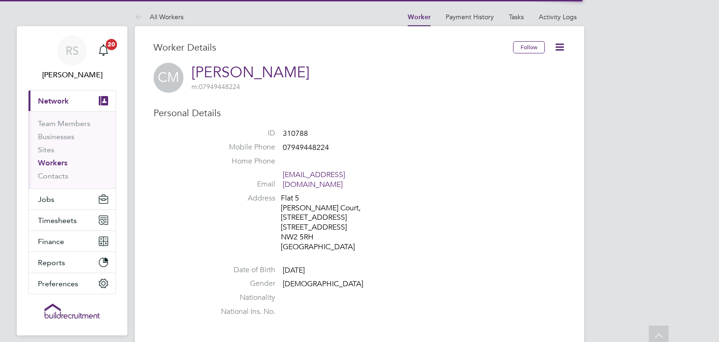  What do you see at coordinates (72, 262) in the screenshot?
I see `button: Reports` at bounding box center [72, 262].